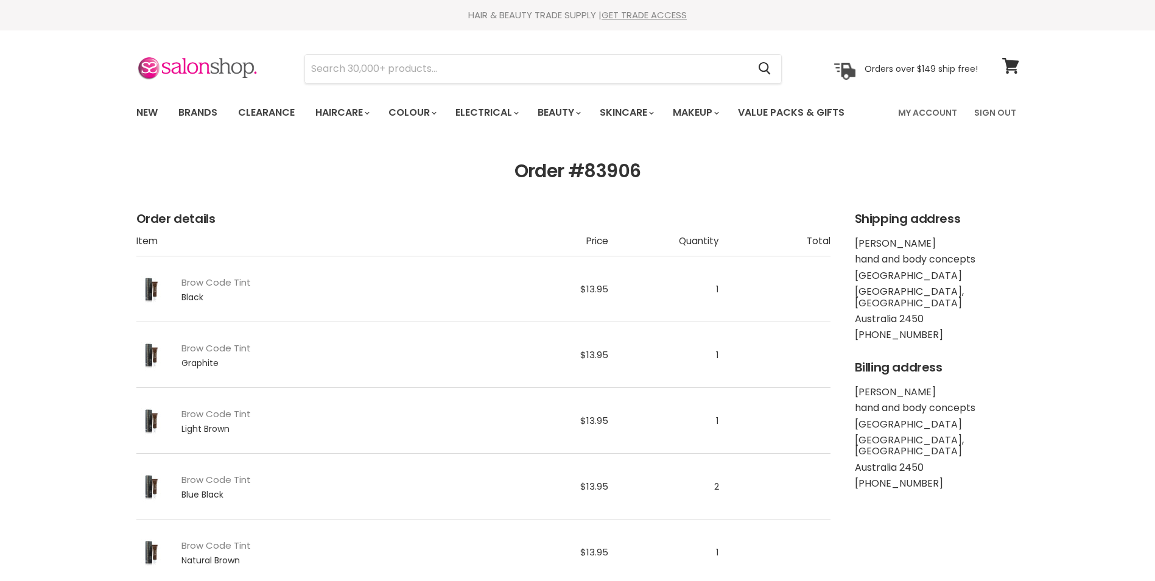  Describe the element at coordinates (342, 113) in the screenshot. I see `a: Haircare` at that location.